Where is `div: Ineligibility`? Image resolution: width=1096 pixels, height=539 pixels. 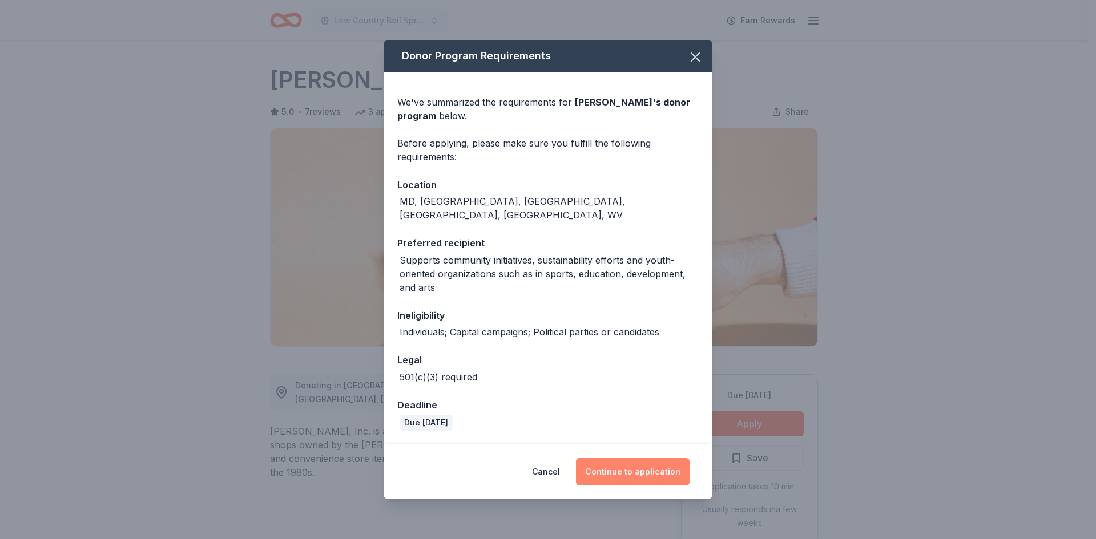
div: Ineligibility is located at coordinates (548, 316).